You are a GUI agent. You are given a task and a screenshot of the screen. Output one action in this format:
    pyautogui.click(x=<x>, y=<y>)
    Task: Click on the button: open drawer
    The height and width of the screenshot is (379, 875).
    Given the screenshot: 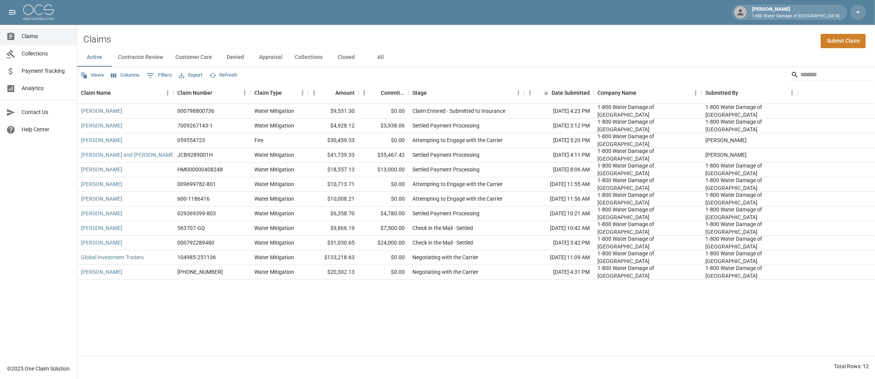 What is the action you would take?
    pyautogui.click(x=12, y=12)
    